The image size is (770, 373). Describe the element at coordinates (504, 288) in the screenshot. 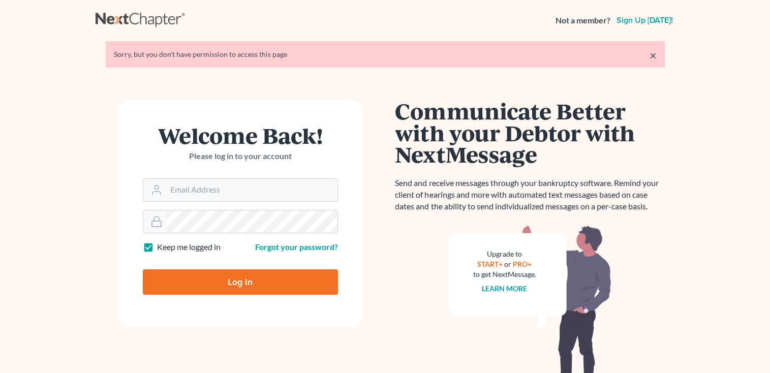

I see `a: Learn more` at that location.